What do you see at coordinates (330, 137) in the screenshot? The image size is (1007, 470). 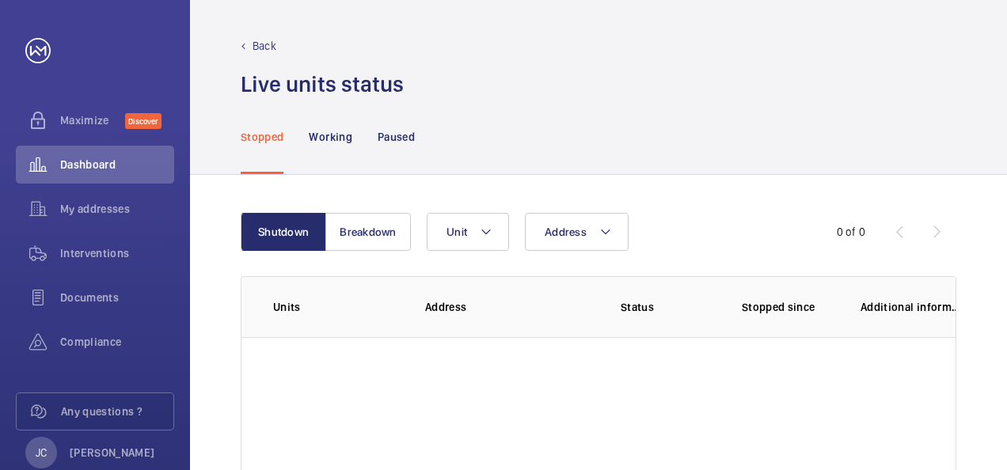 I see `p: Working` at bounding box center [330, 137].